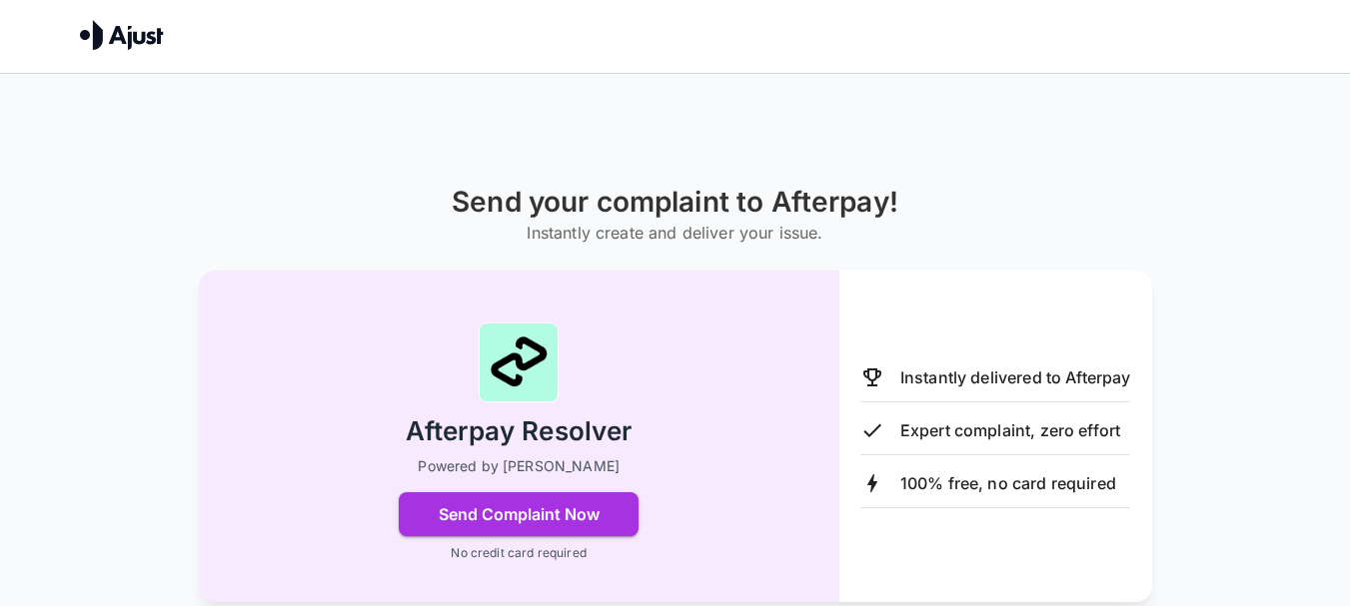 The width and height of the screenshot is (1350, 606). What do you see at coordinates (122, 35) in the screenshot?
I see `img: Ajust` at bounding box center [122, 35].